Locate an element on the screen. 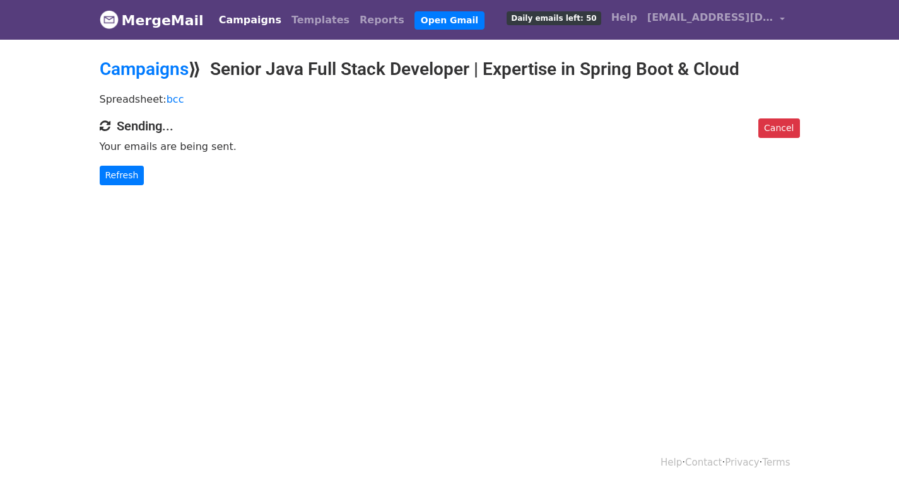  span: Daily emails left: 50 is located at coordinates (553, 18).